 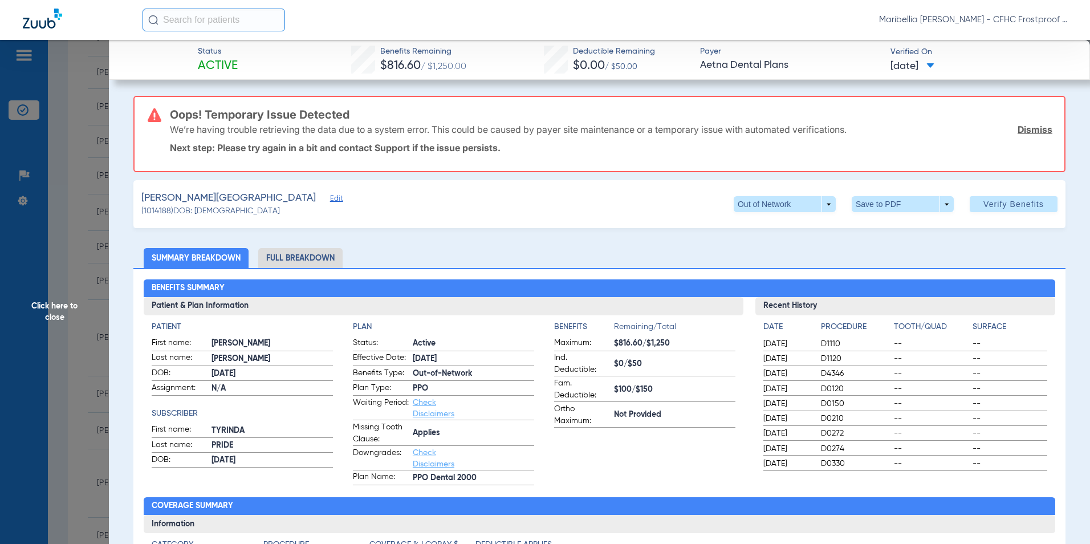 I want to click on span: D0330, so click(x=855, y=463).